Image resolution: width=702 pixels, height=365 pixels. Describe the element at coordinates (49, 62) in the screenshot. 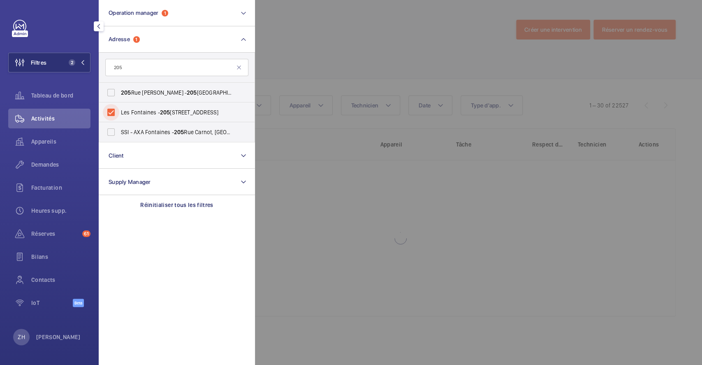

I see `button: Filtres2` at that location.